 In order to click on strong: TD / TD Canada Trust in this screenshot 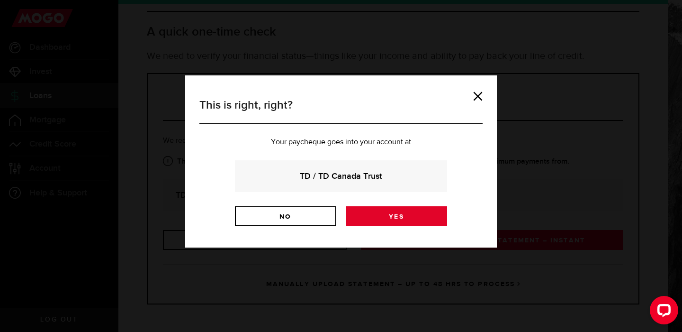, I will do `click(341, 176)`.